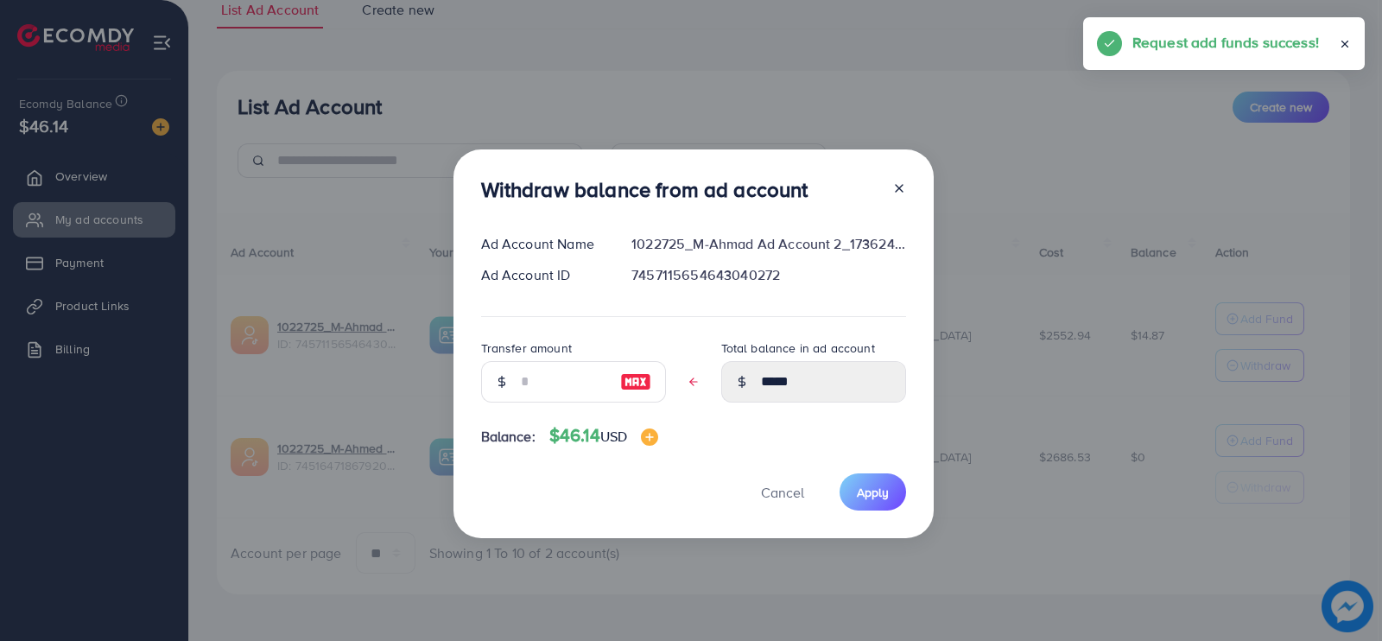 The width and height of the screenshot is (1382, 641). I want to click on span: Apply, so click(873, 492).